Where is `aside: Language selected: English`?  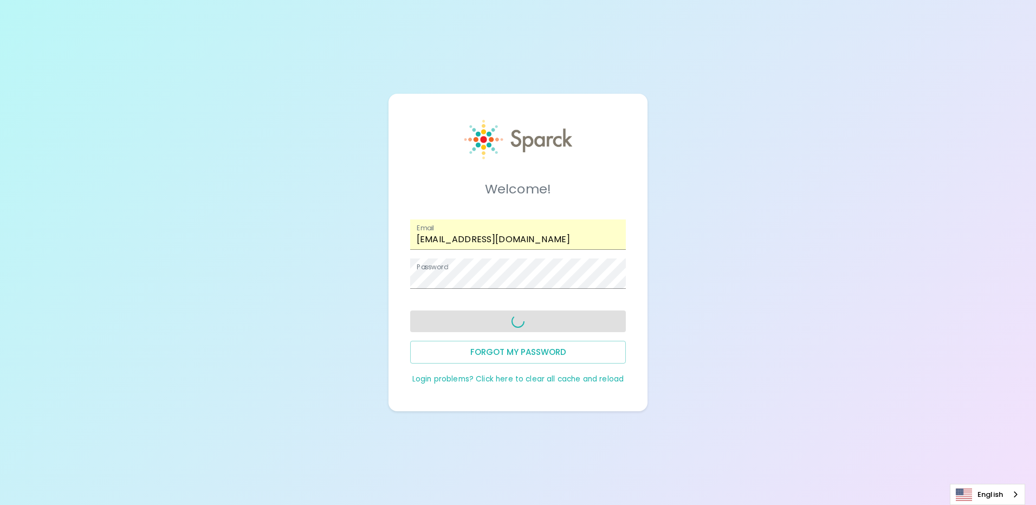
aside: Language selected: English is located at coordinates (987, 494).